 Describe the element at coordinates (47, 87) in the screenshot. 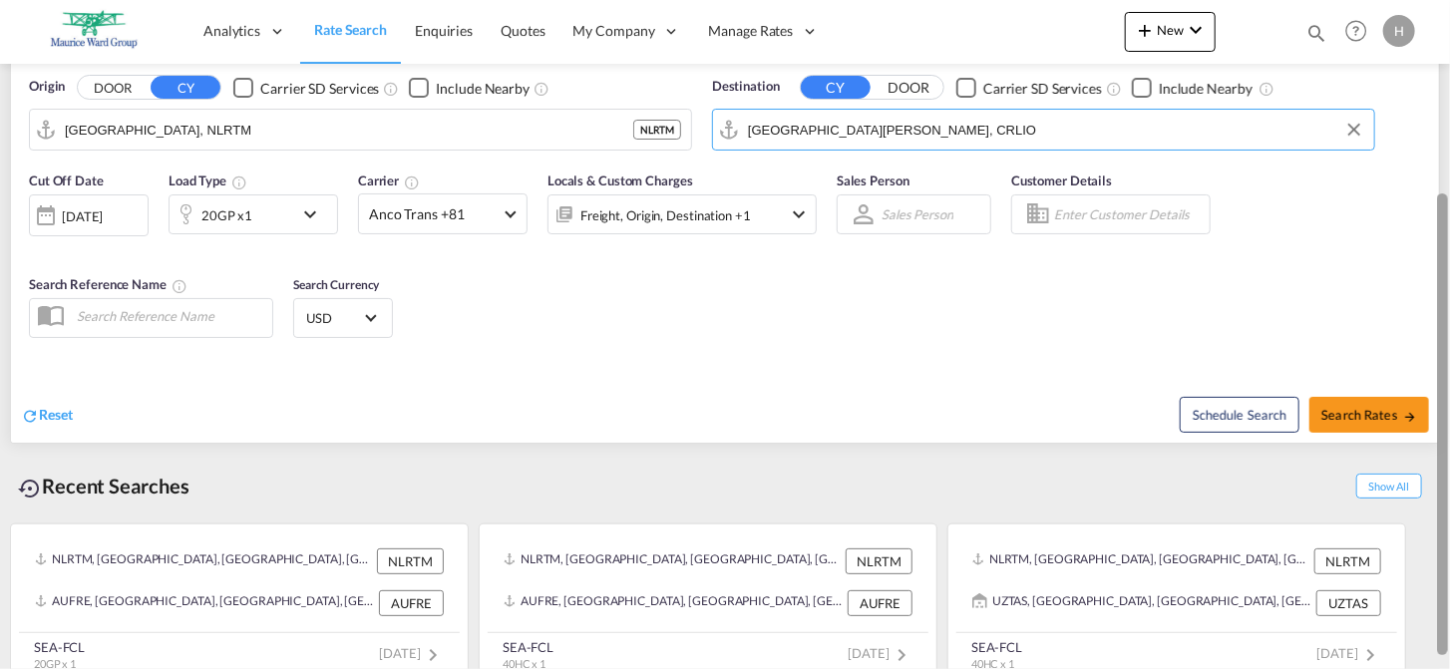

I see `span: Origin` at that location.